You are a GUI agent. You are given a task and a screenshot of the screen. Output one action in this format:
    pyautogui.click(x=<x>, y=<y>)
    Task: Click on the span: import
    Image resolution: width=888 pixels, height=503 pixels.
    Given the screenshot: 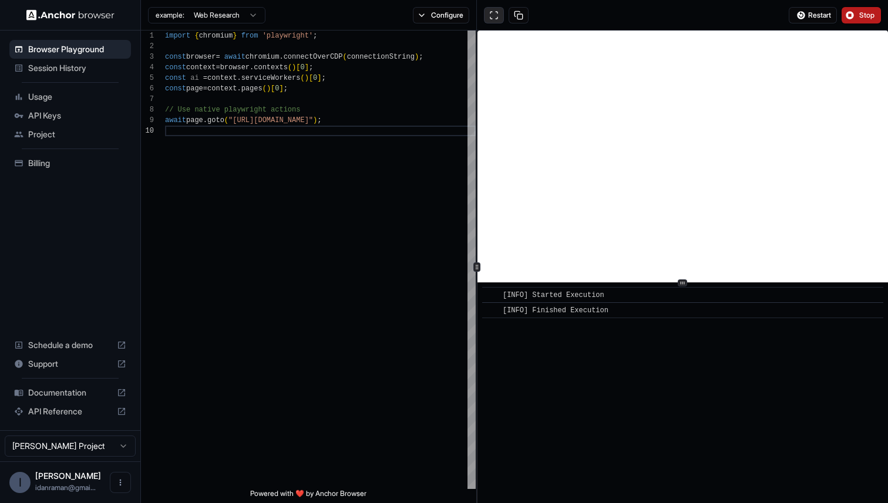 What is the action you would take?
    pyautogui.click(x=177, y=36)
    